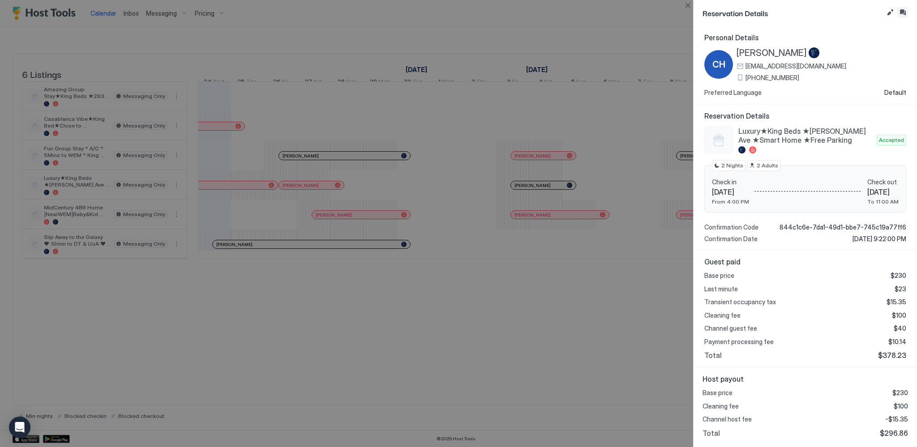 The image size is (917, 447). Describe the element at coordinates (900, 329) in the screenshot. I see `span: $40` at that location.